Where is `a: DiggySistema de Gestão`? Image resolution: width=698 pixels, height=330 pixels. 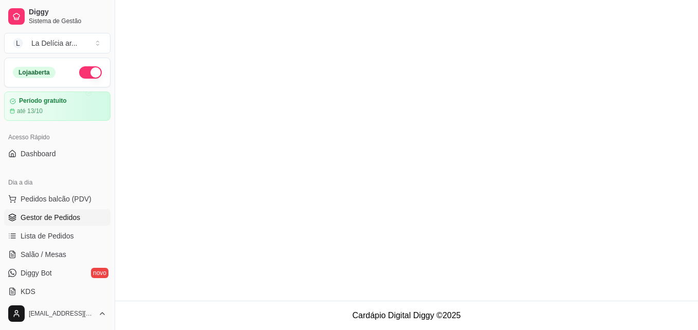
a: DiggySistema de Gestão is located at coordinates (57, 16).